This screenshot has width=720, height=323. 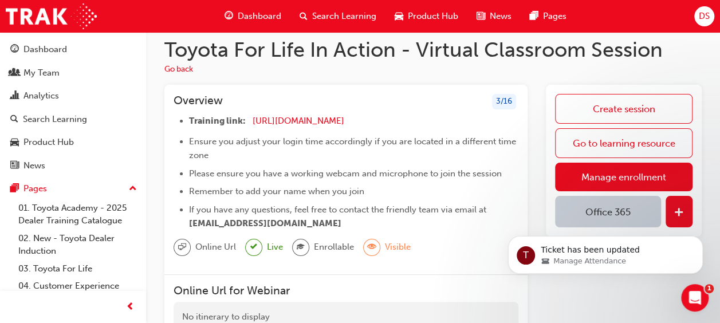 I want to click on span: Login Issues, so click(x=65, y=142).